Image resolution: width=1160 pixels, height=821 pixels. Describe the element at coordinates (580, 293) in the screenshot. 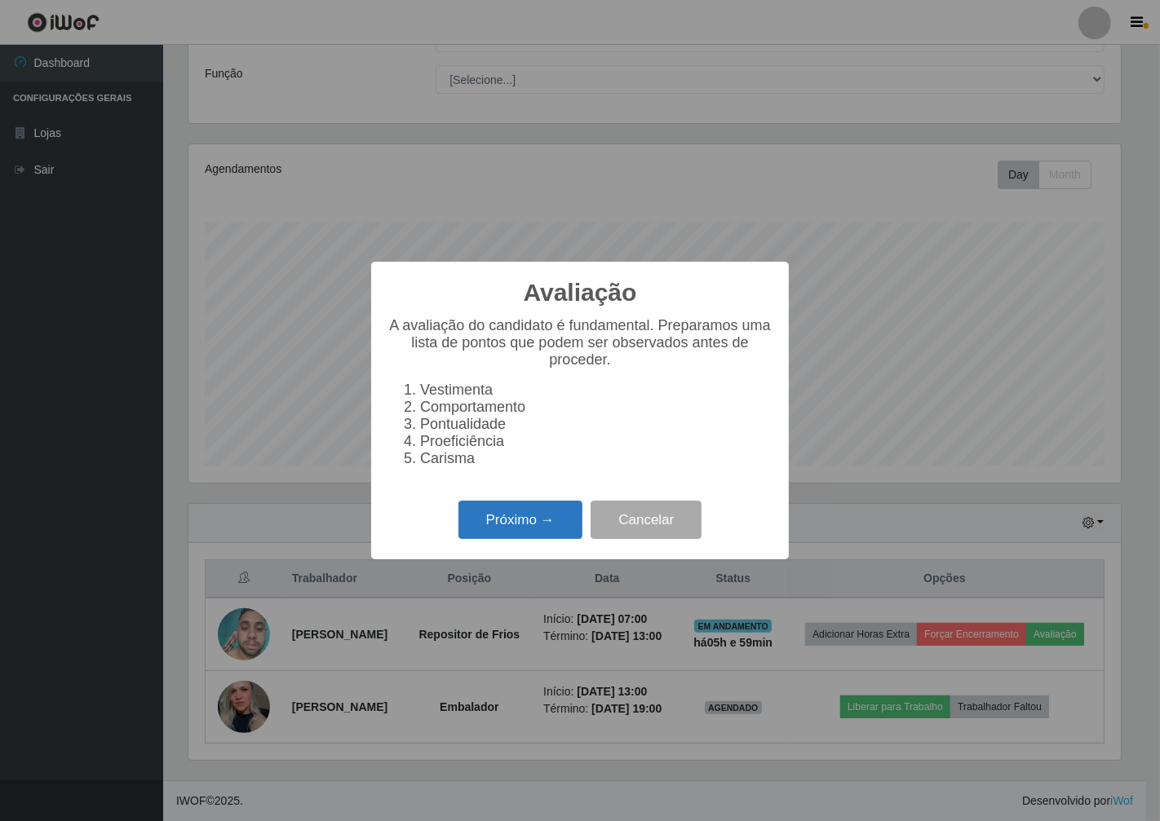

I see `h2: Avaliação` at that location.